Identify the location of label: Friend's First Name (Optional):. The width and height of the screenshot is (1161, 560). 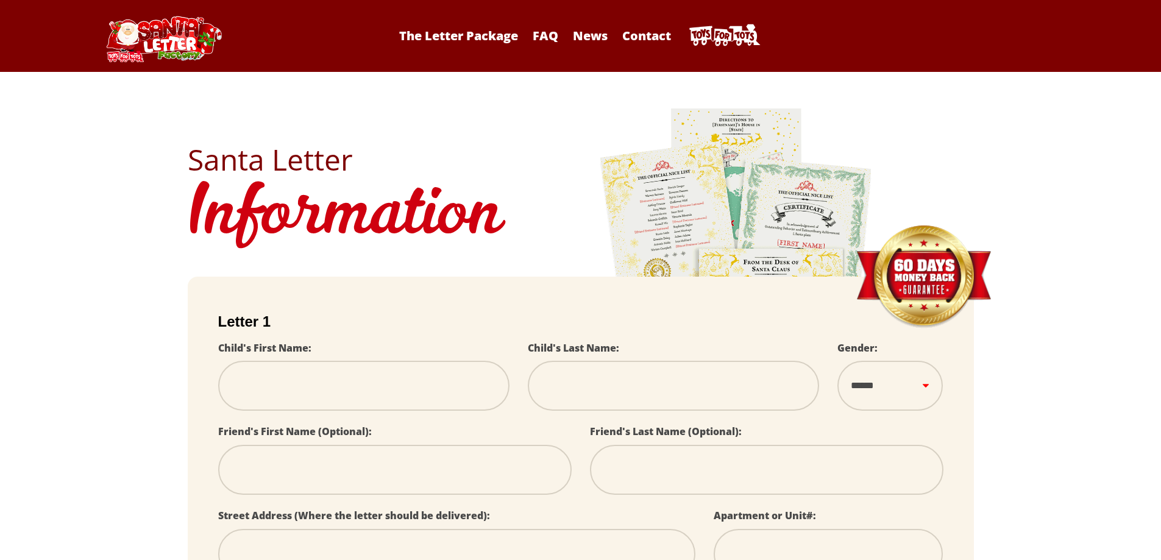
(295, 432).